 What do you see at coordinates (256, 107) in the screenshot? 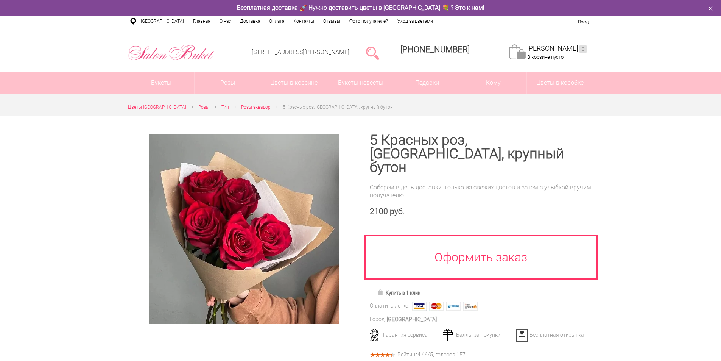
I see `span: Розы эквадор` at bounding box center [256, 107].